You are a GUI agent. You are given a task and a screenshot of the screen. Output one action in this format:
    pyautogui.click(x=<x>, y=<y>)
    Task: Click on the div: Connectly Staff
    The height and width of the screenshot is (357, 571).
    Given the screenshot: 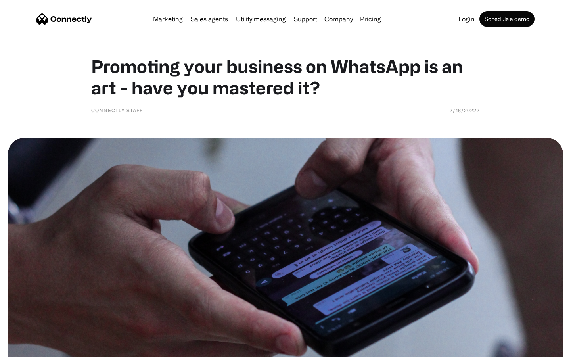 What is the action you would take?
    pyautogui.click(x=117, y=110)
    